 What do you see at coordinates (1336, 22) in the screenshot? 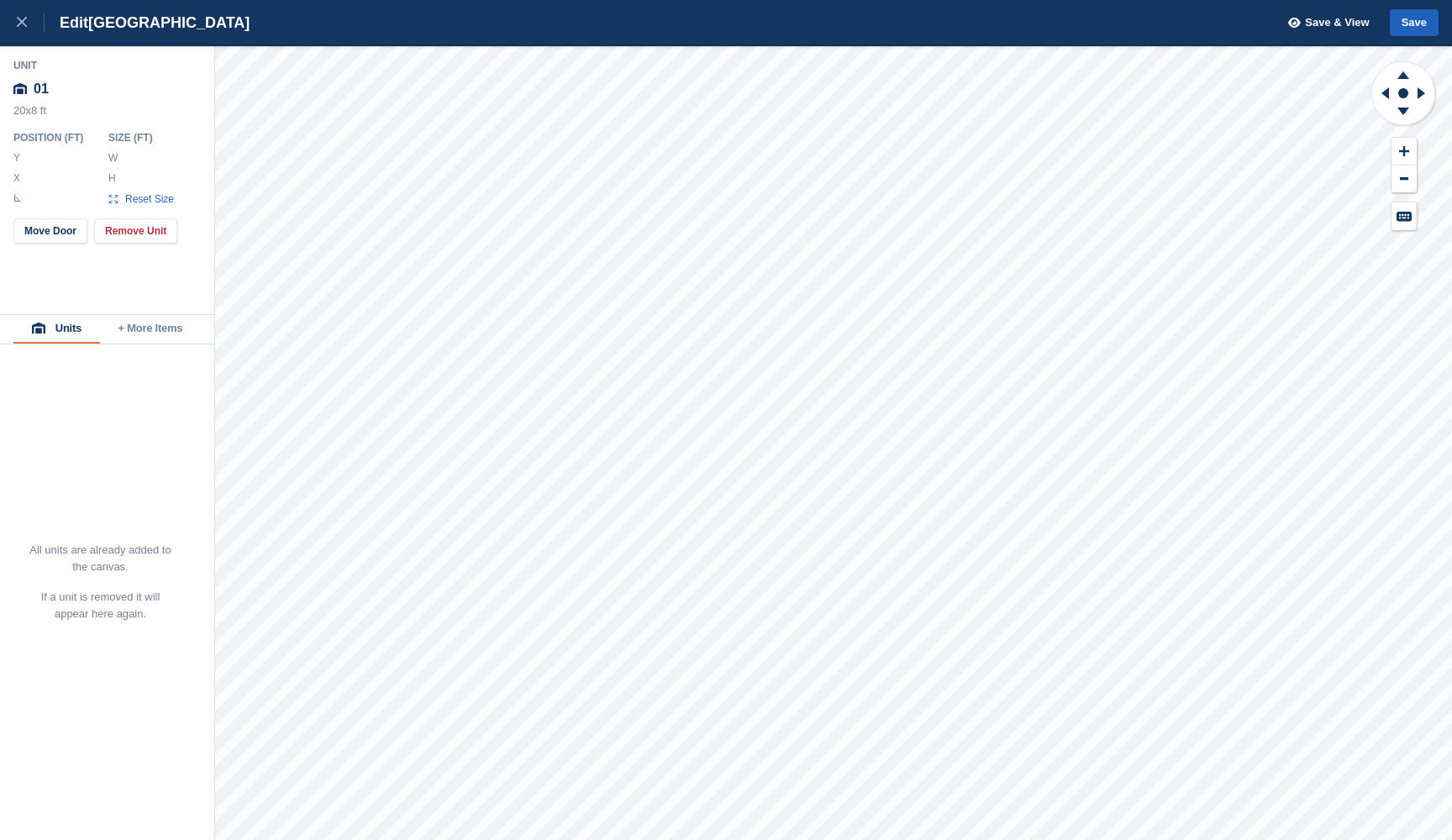
I see `span: Save & View` at bounding box center [1336, 22].